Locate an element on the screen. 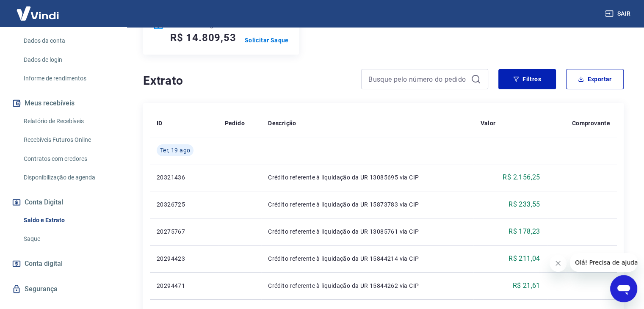  a: Dados da conta is located at coordinates (68, 41).